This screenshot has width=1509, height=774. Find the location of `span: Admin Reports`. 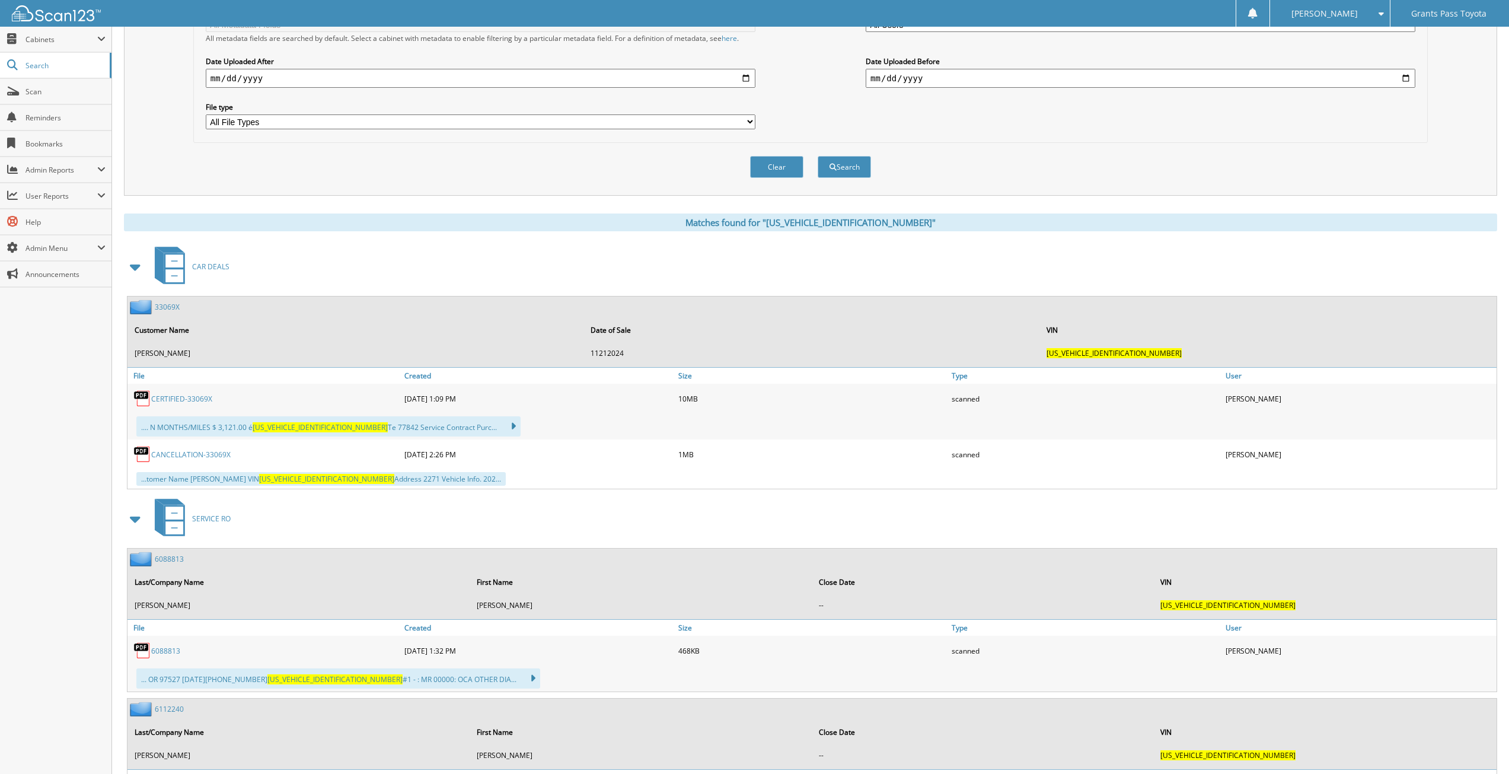

span: Admin Reports is located at coordinates (61, 170).